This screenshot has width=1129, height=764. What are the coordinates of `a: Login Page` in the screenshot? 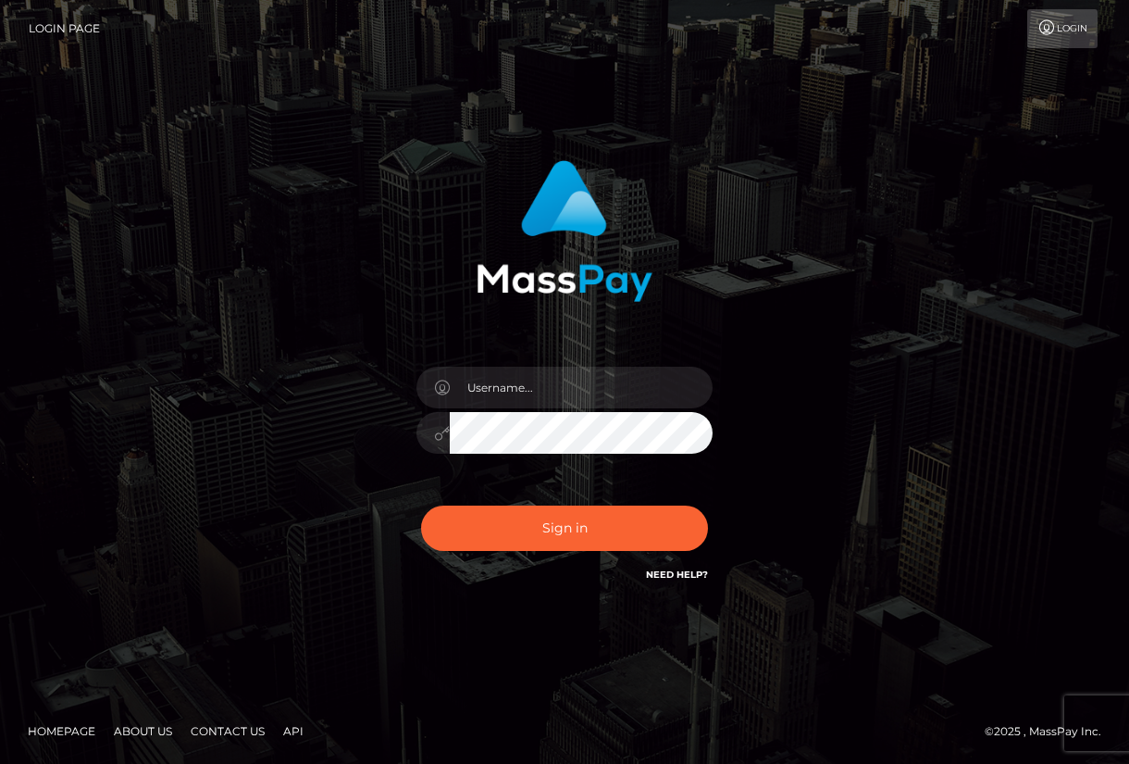 It's located at (64, 29).